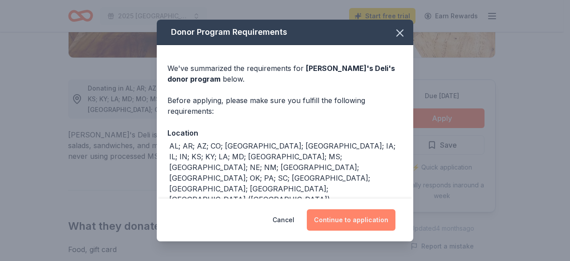  I want to click on button: Continue to application, so click(351, 220).